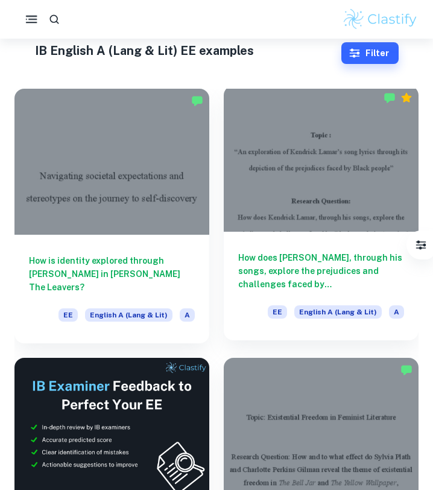 This screenshot has width=433, height=490. What do you see at coordinates (407, 98) in the screenshot?
I see `div: Premium` at bounding box center [407, 98].